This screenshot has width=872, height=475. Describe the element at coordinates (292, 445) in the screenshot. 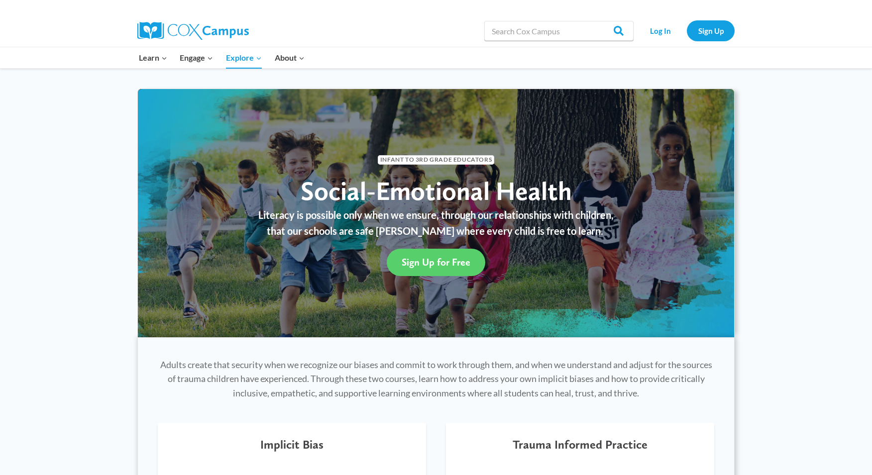

I see `h5: Implicit Bias` at that location.